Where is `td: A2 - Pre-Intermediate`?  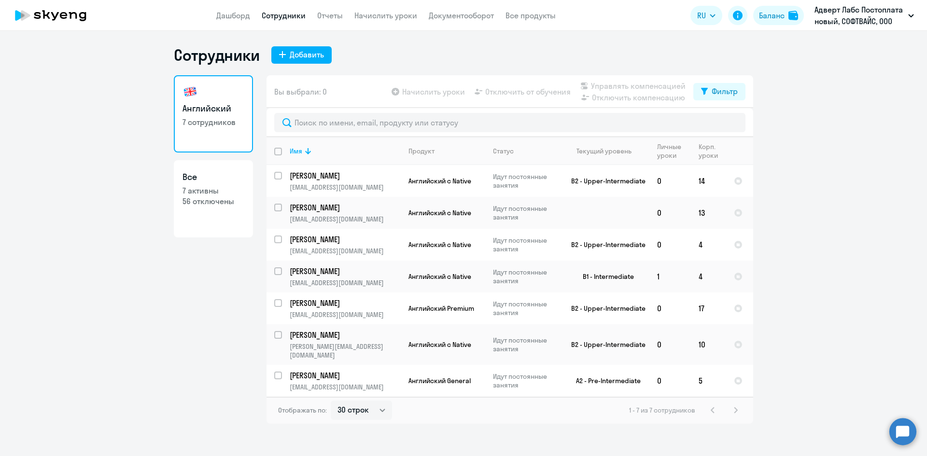
td: A2 - Pre-Intermediate is located at coordinates (605, 381).